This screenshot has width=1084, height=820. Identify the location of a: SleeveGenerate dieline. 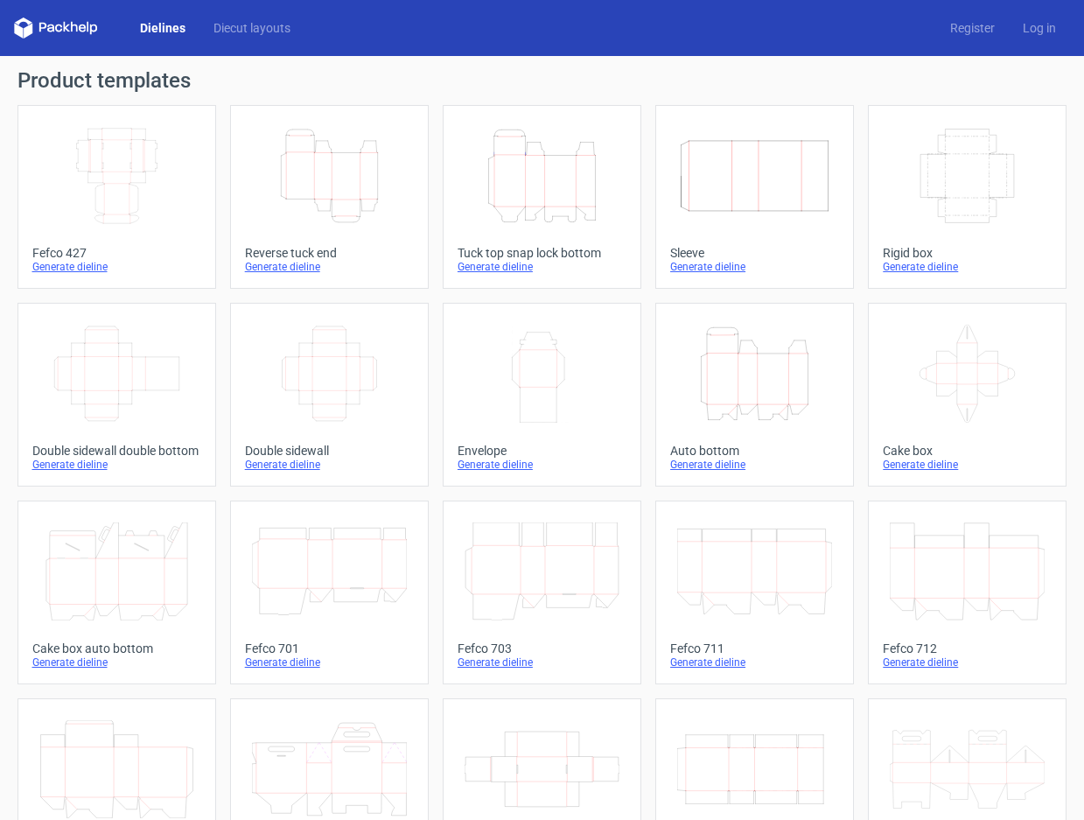
(754, 197).